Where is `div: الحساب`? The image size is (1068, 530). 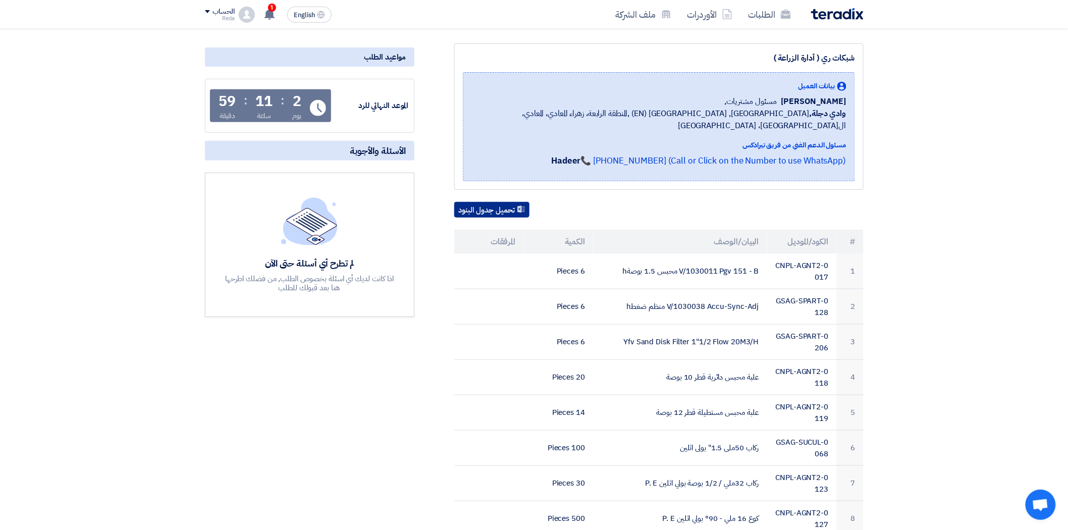 div: الحساب is located at coordinates (224, 12).